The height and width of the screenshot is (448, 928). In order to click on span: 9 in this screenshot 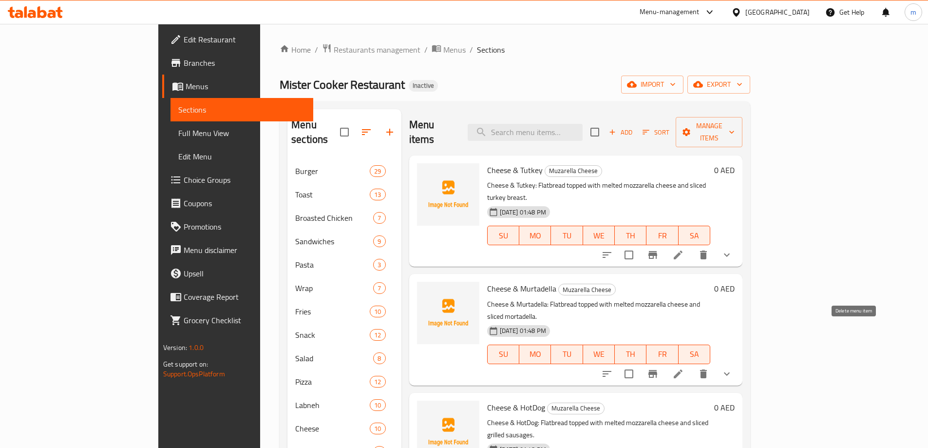, I will do `click(379, 241)`.